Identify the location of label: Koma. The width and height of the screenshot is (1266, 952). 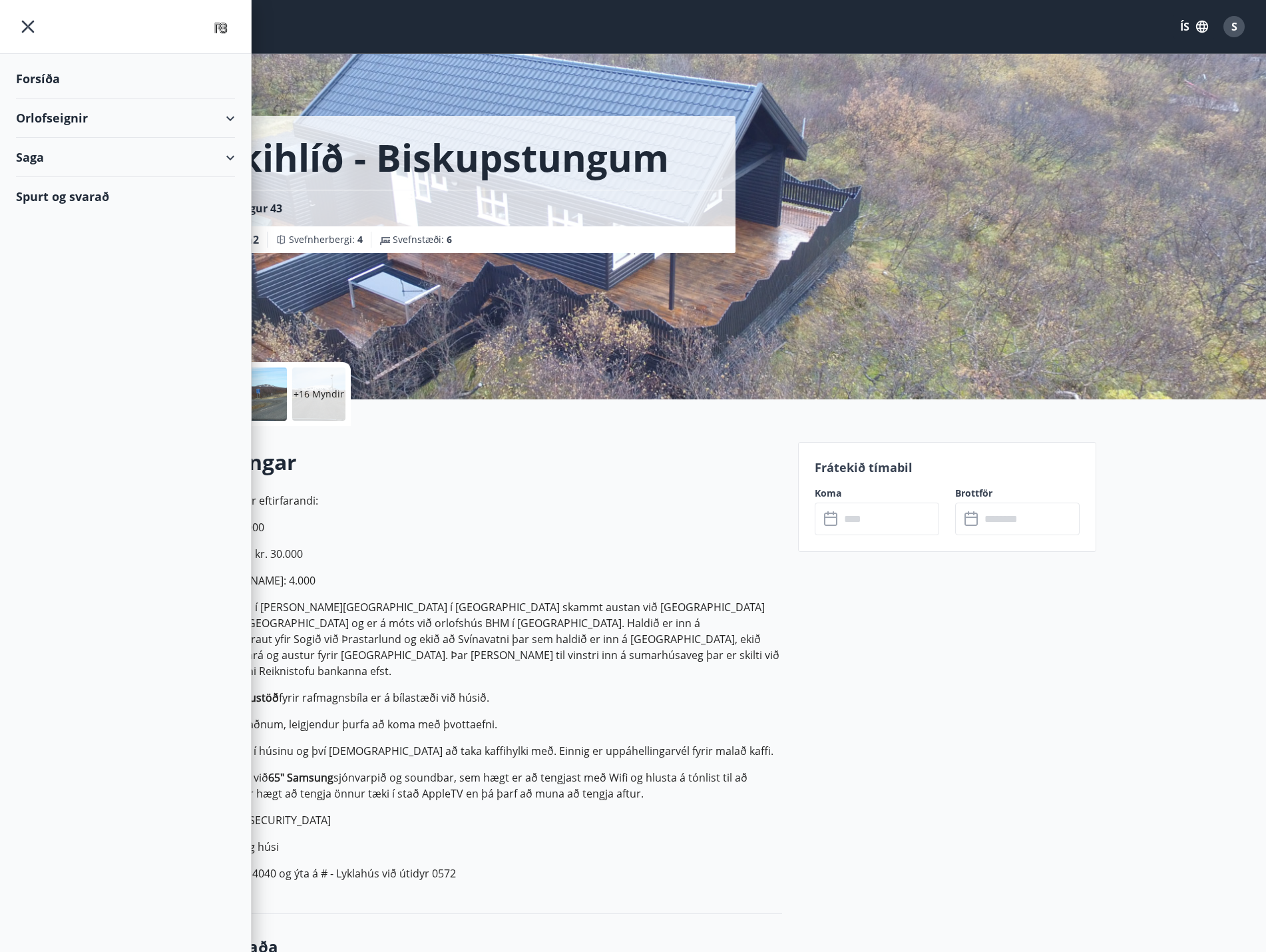
(876, 493).